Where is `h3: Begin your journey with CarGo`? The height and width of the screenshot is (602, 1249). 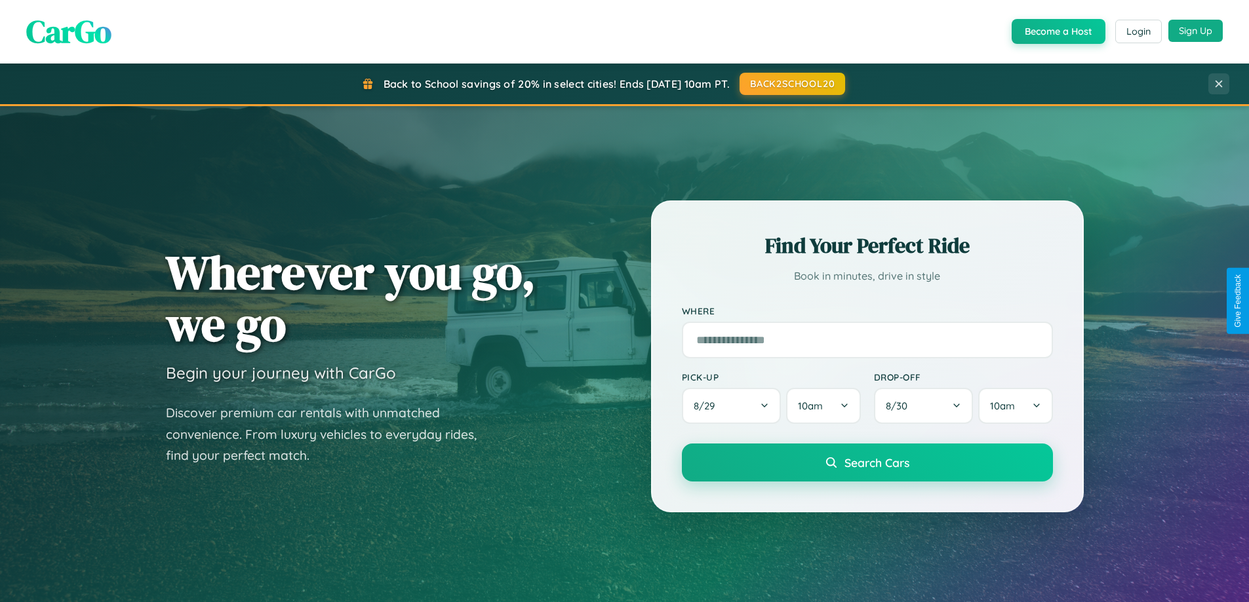
h3: Begin your journey with CarGo is located at coordinates (281, 373).